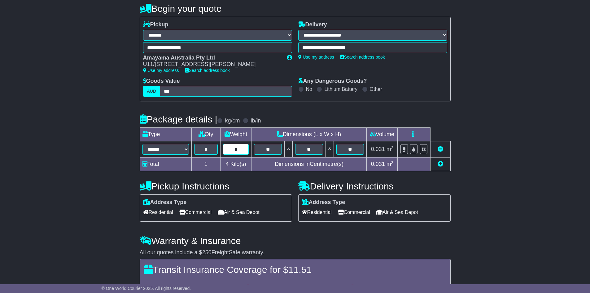  What do you see at coordinates (236, 134) in the screenshot?
I see `td: Weight` at bounding box center [236, 134].